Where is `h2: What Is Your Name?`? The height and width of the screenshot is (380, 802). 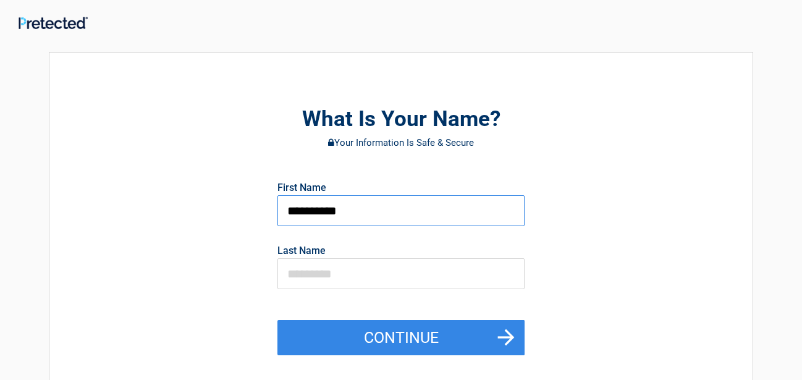 h2: What Is Your Name? is located at coordinates (401, 119).